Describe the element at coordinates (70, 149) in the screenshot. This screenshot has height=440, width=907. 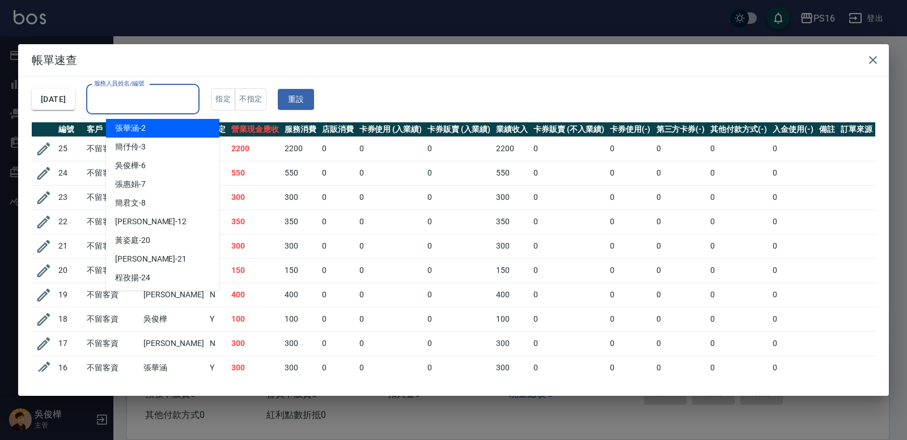
I see `td: 25` at that location.